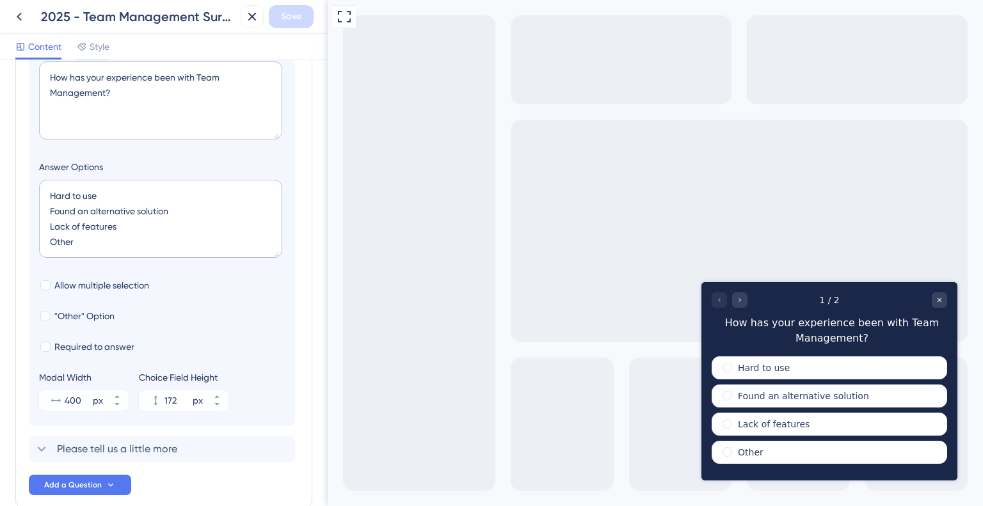  I want to click on button: Add a Question, so click(80, 485).